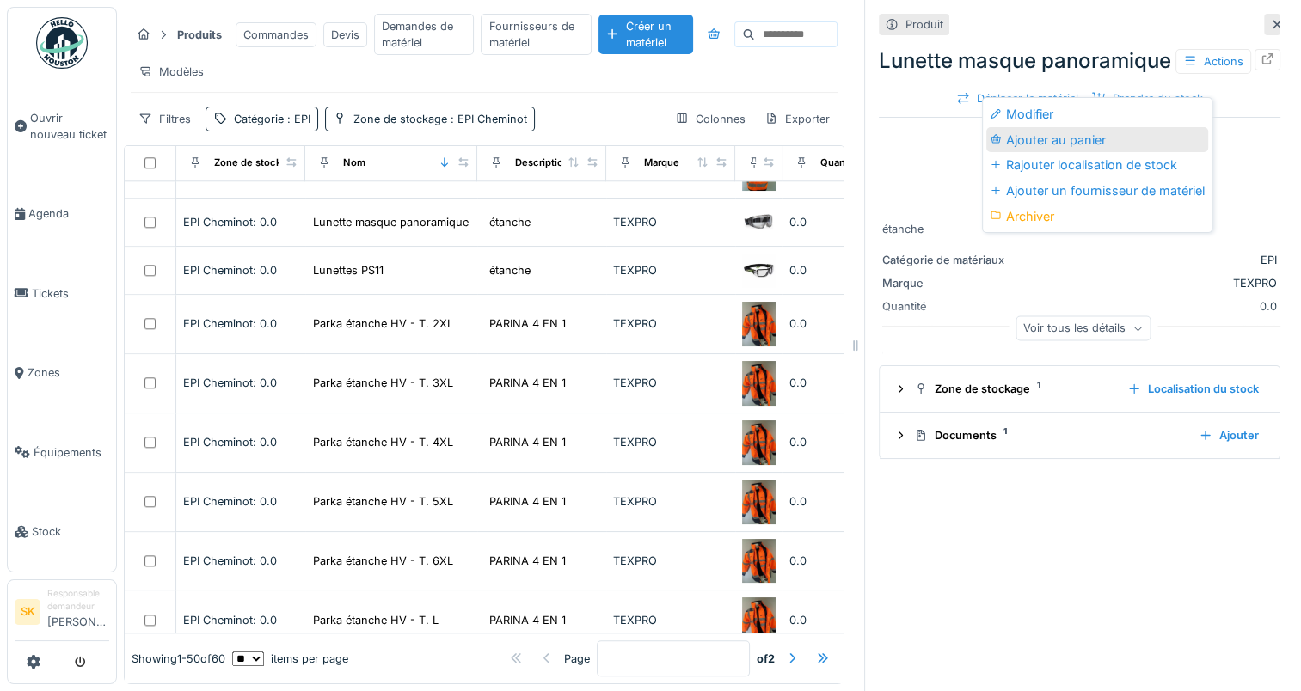 This screenshot has height=691, width=1301. What do you see at coordinates (1049, 435) in the screenshot?
I see `div: Documents` at bounding box center [1049, 435].